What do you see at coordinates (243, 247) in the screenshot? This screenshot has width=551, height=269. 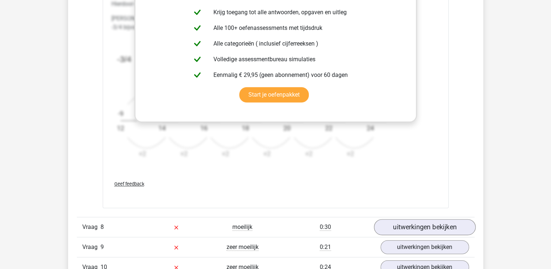 I see `span: zeer moeilijk` at bounding box center [243, 247].